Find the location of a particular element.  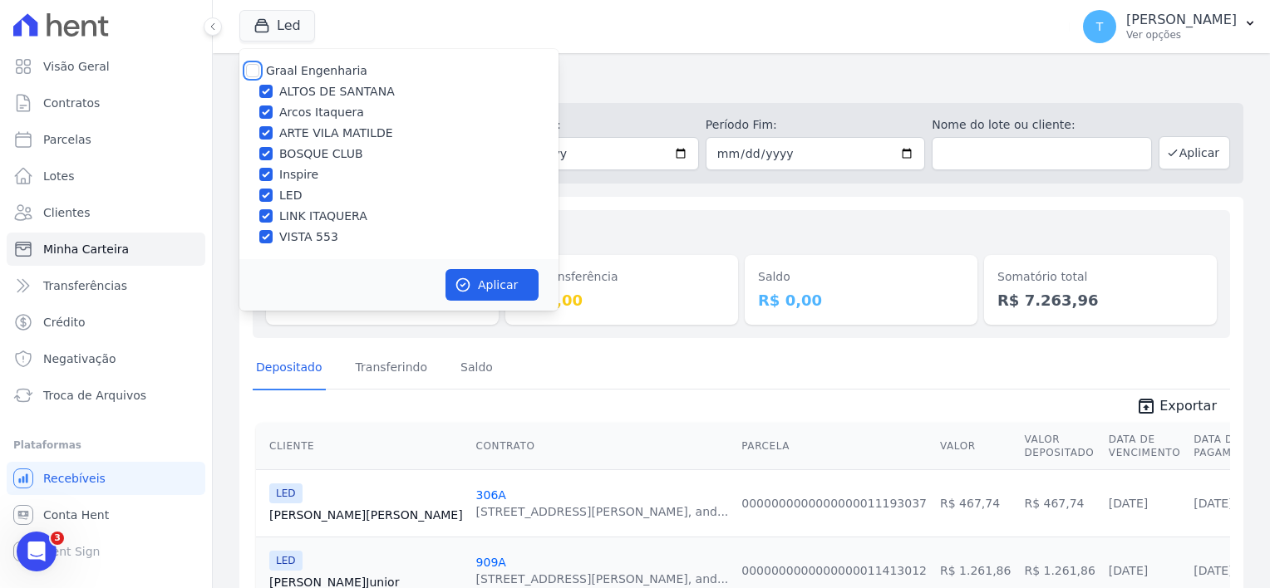

label: Período Fim: is located at coordinates (815, 125).